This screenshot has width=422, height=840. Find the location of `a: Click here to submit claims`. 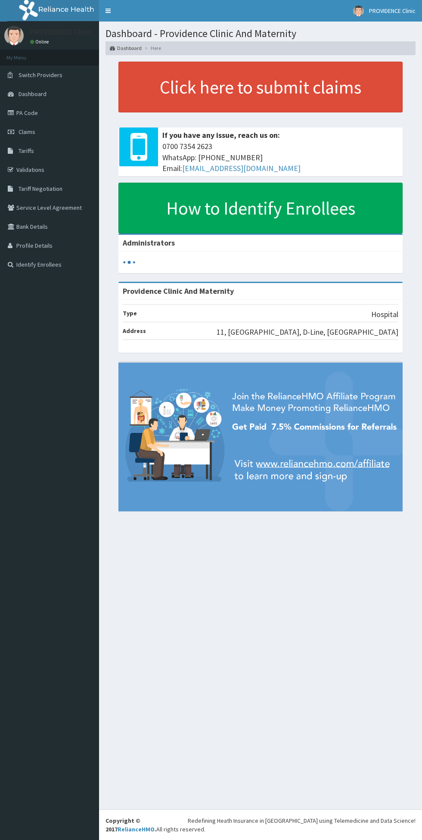

a: Click here to submit claims is located at coordinates (261, 87).